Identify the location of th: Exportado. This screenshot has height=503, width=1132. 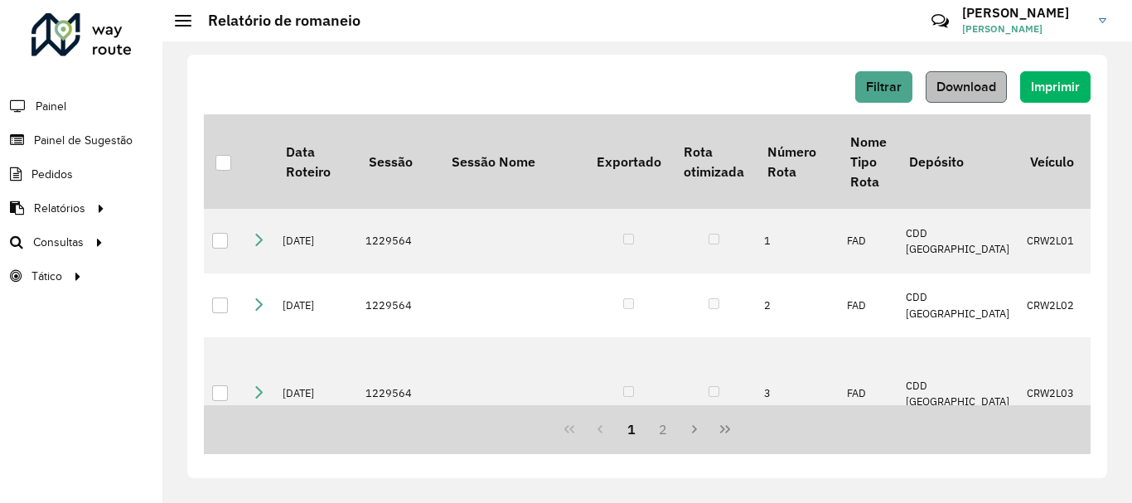
(628, 162).